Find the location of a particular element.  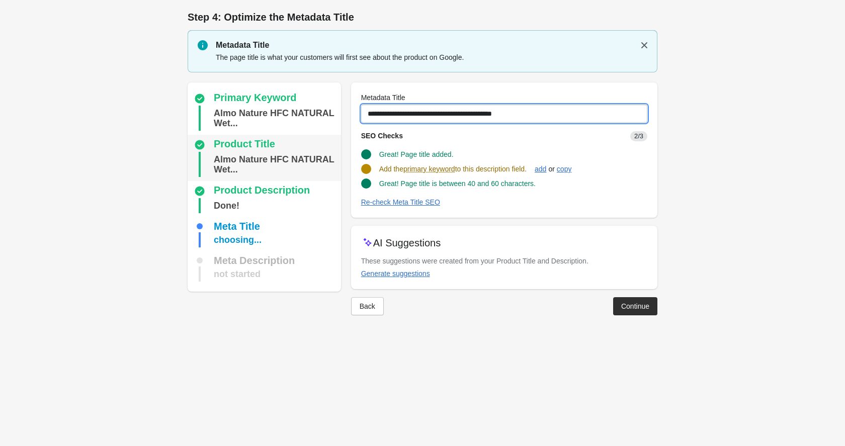

span: SEO Checks is located at coordinates (382, 136).